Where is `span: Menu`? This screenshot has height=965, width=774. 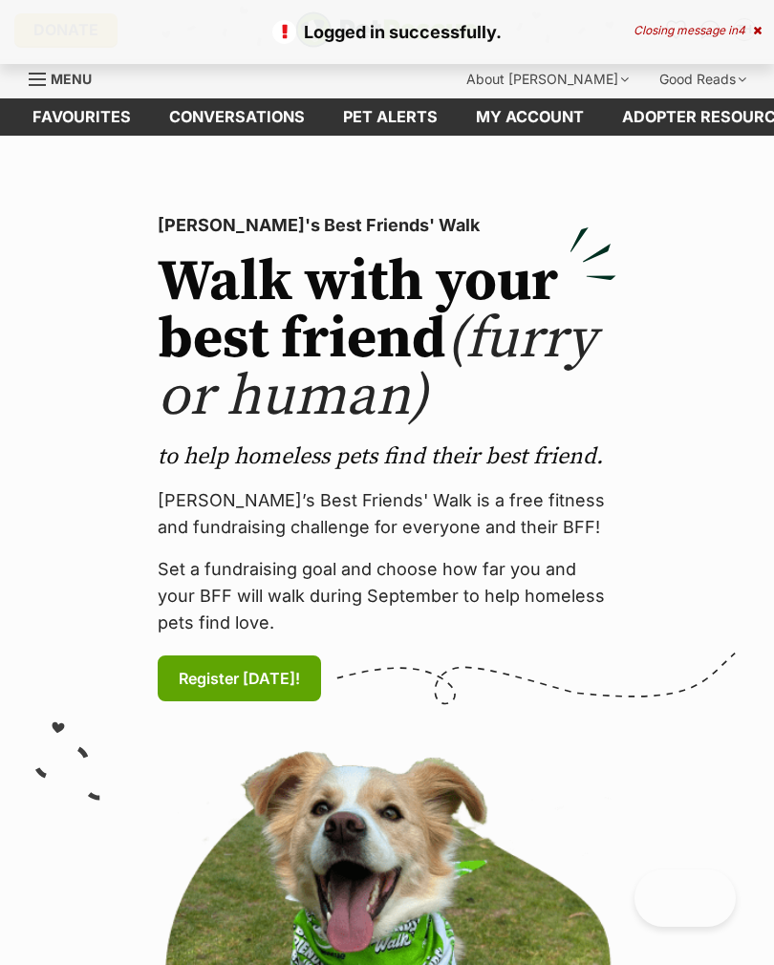
span: Menu is located at coordinates (71, 78).